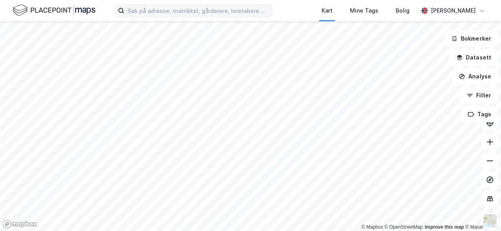  Describe the element at coordinates (54, 10) in the screenshot. I see `img: logo.f888ab2527a4732fd821a326f86c7f29.svg` at that location.